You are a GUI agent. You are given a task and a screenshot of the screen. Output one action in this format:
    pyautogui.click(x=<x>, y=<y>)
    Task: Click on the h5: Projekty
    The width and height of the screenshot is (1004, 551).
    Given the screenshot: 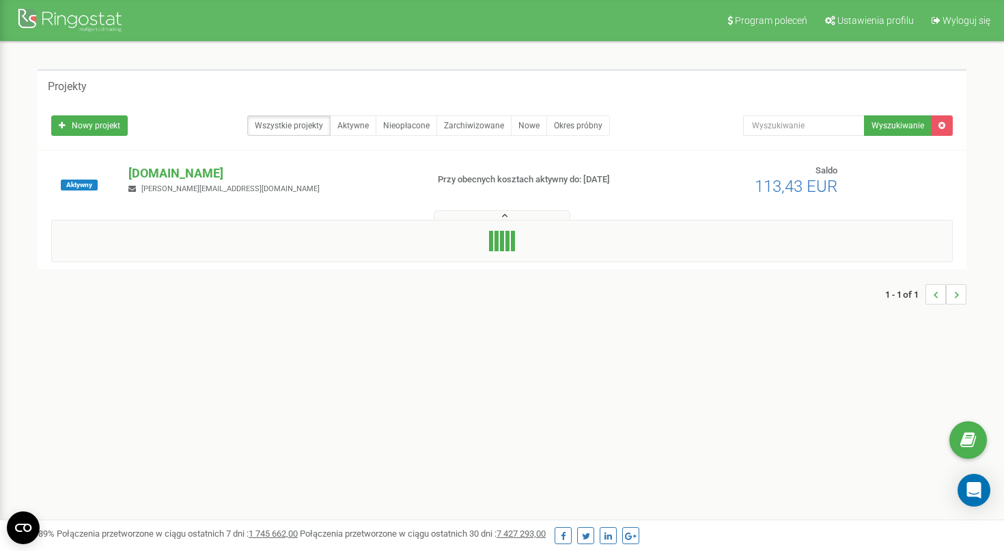 What is the action you would take?
    pyautogui.click(x=67, y=87)
    